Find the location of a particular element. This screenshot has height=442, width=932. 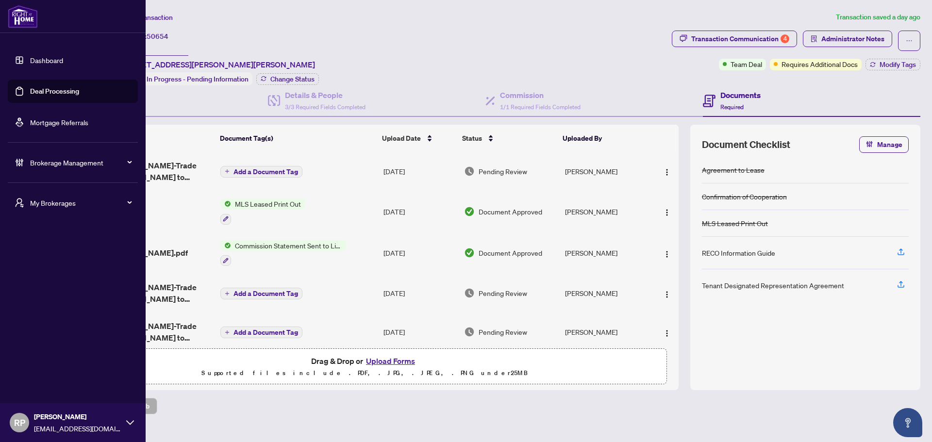

button: Transaction Communication4 is located at coordinates (734, 39).